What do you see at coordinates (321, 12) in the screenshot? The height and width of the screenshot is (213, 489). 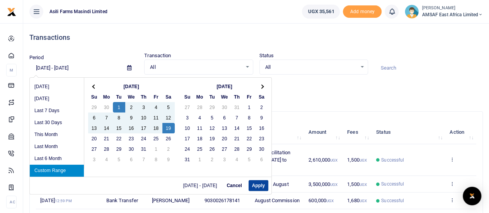 I see `li: Wallet ballance` at bounding box center [321, 12].